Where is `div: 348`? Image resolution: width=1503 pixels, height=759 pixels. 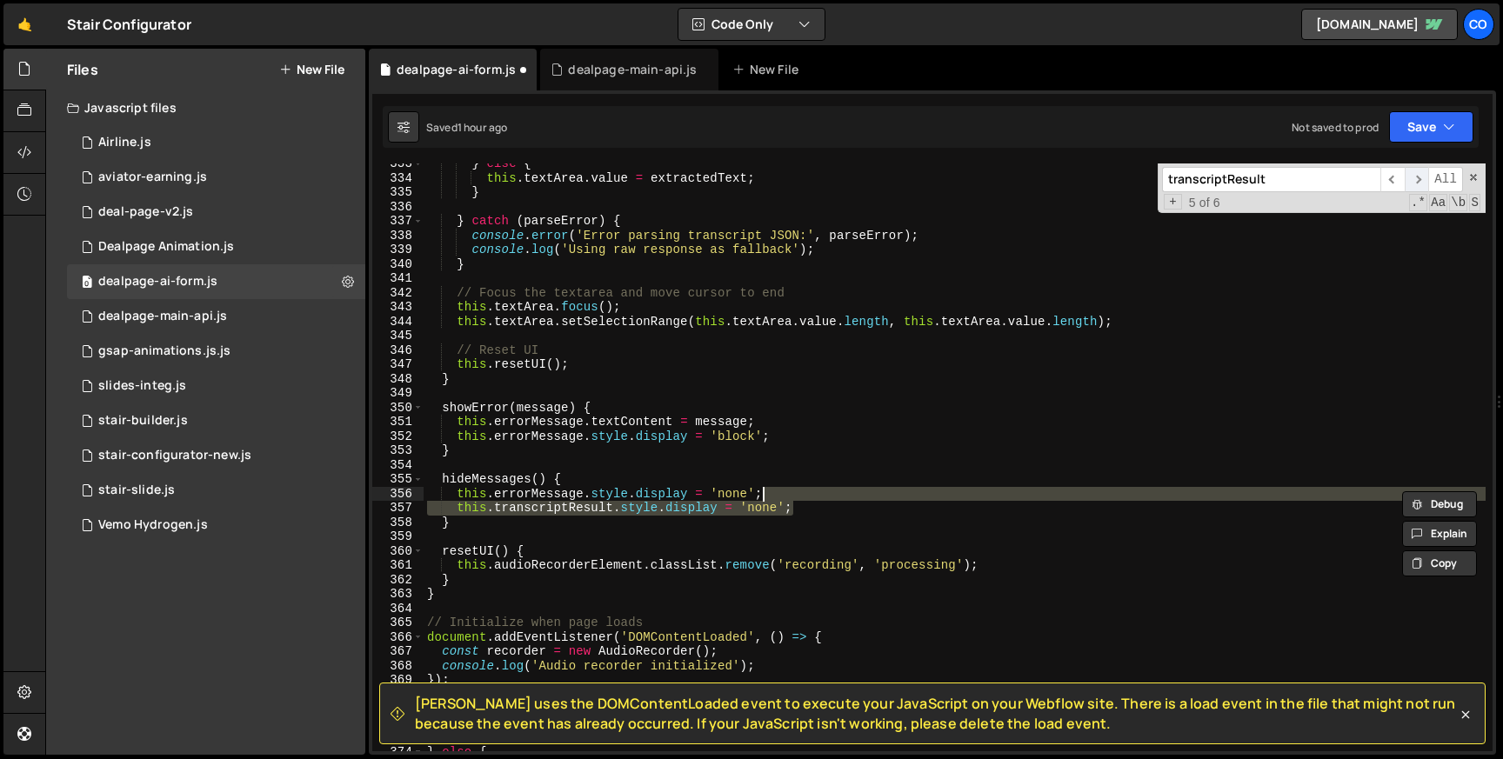
div: 348 is located at coordinates (397, 379).